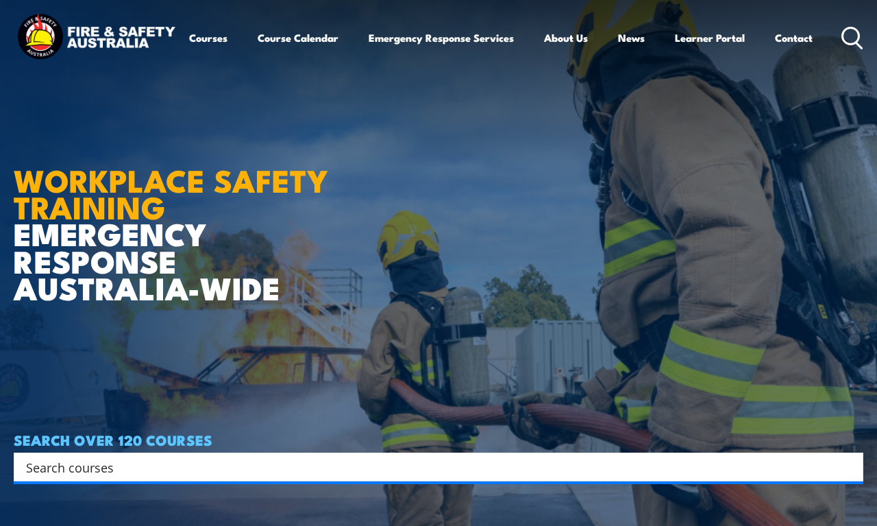 This screenshot has width=877, height=526. What do you see at coordinates (430, 467) in the screenshot?
I see `input: Search input` at bounding box center [430, 467].